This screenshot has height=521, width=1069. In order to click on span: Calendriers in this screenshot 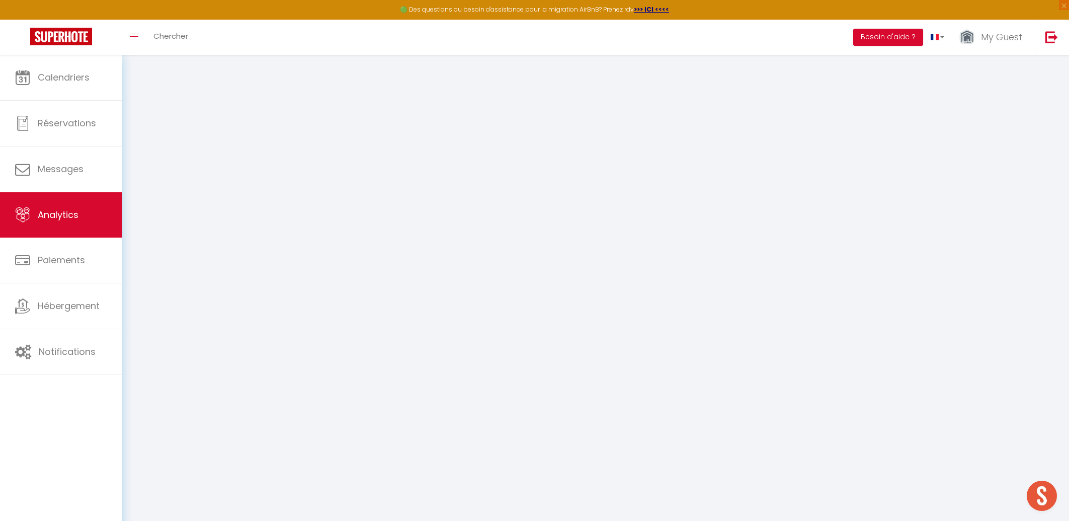, I will do `click(63, 77)`.